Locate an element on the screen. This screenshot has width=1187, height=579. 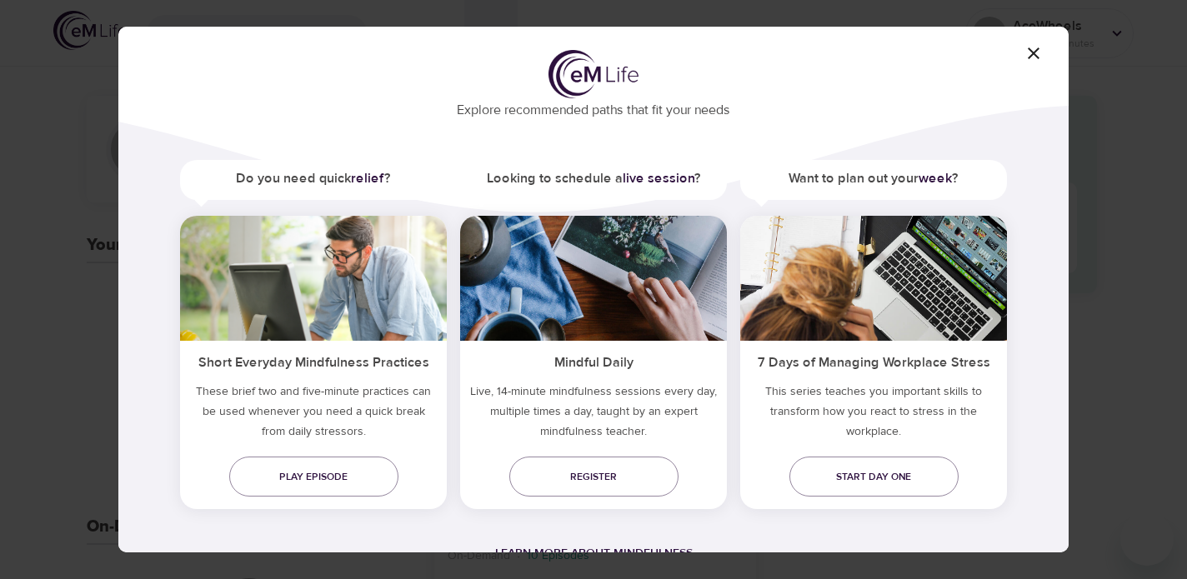
p: Explore recommended paths that fit your needs is located at coordinates (594, 105).